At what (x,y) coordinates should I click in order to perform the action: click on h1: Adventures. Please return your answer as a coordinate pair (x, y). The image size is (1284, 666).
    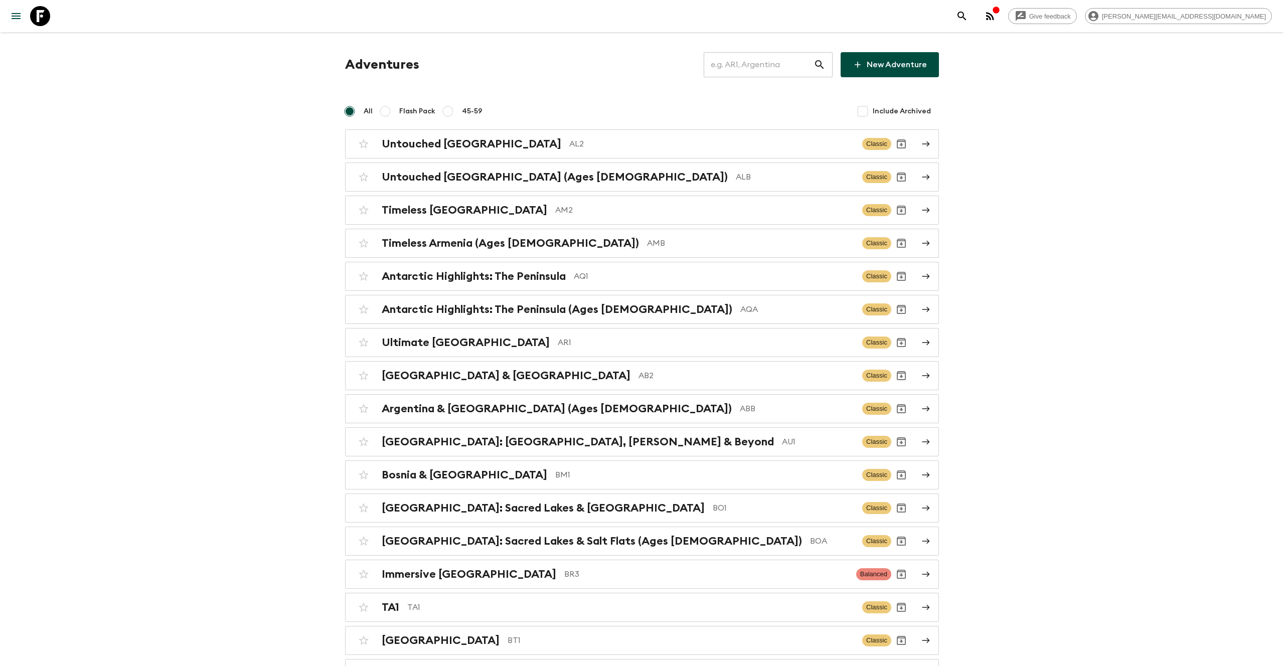
    Looking at the image, I should click on (382, 65).